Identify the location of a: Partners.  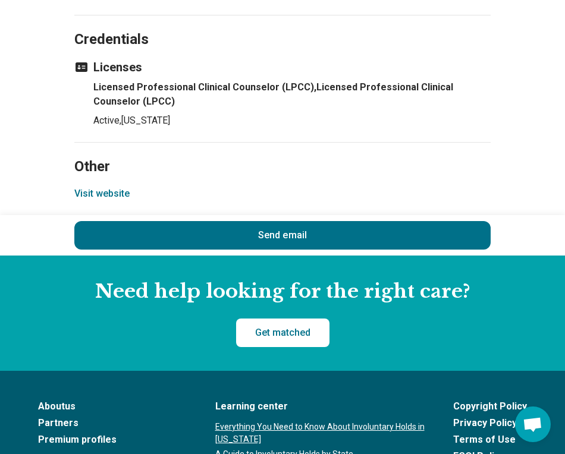
(116, 423).